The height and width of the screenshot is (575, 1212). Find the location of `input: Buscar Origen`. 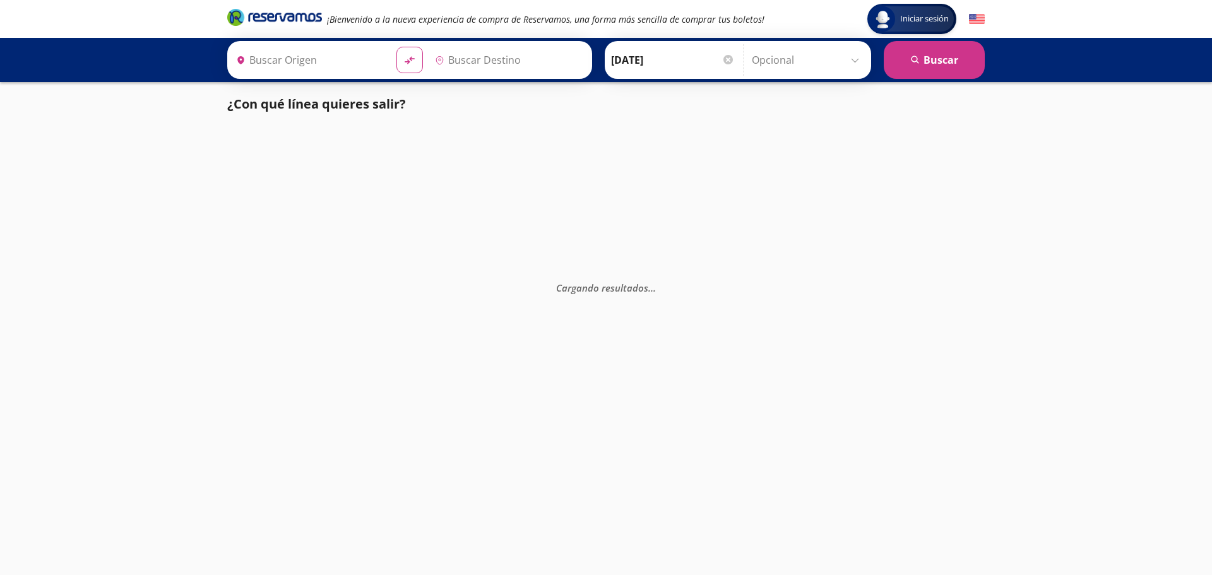

input: Buscar Origen is located at coordinates (309, 60).